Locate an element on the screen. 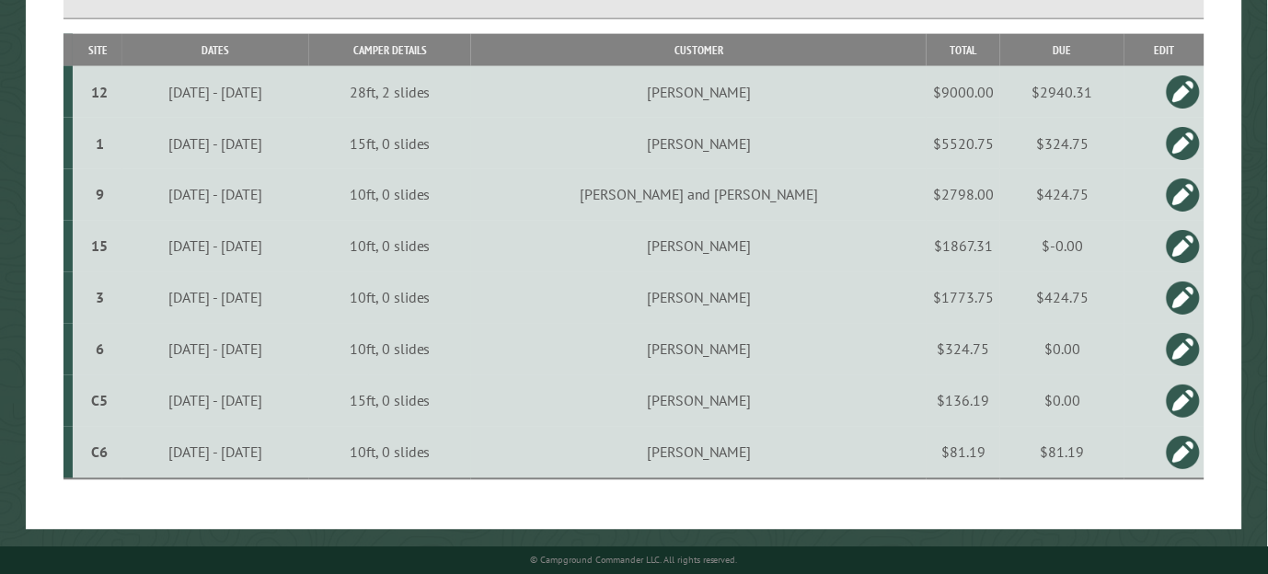 This screenshot has height=574, width=1268. th: Customer is located at coordinates (699, 50).